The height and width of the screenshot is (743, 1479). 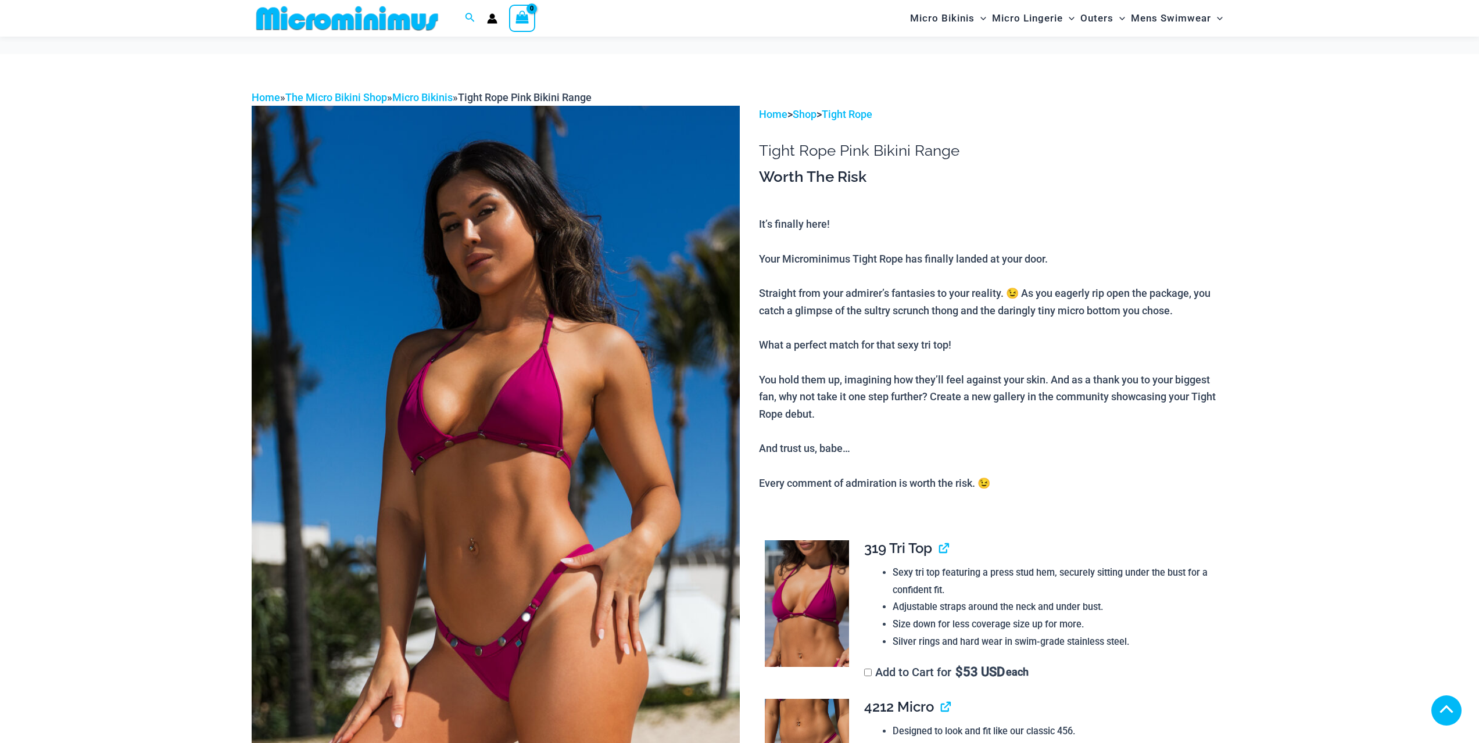 I want to click on a: Mens SwimwearMenu ToggleMenu Toggle, so click(x=1177, y=18).